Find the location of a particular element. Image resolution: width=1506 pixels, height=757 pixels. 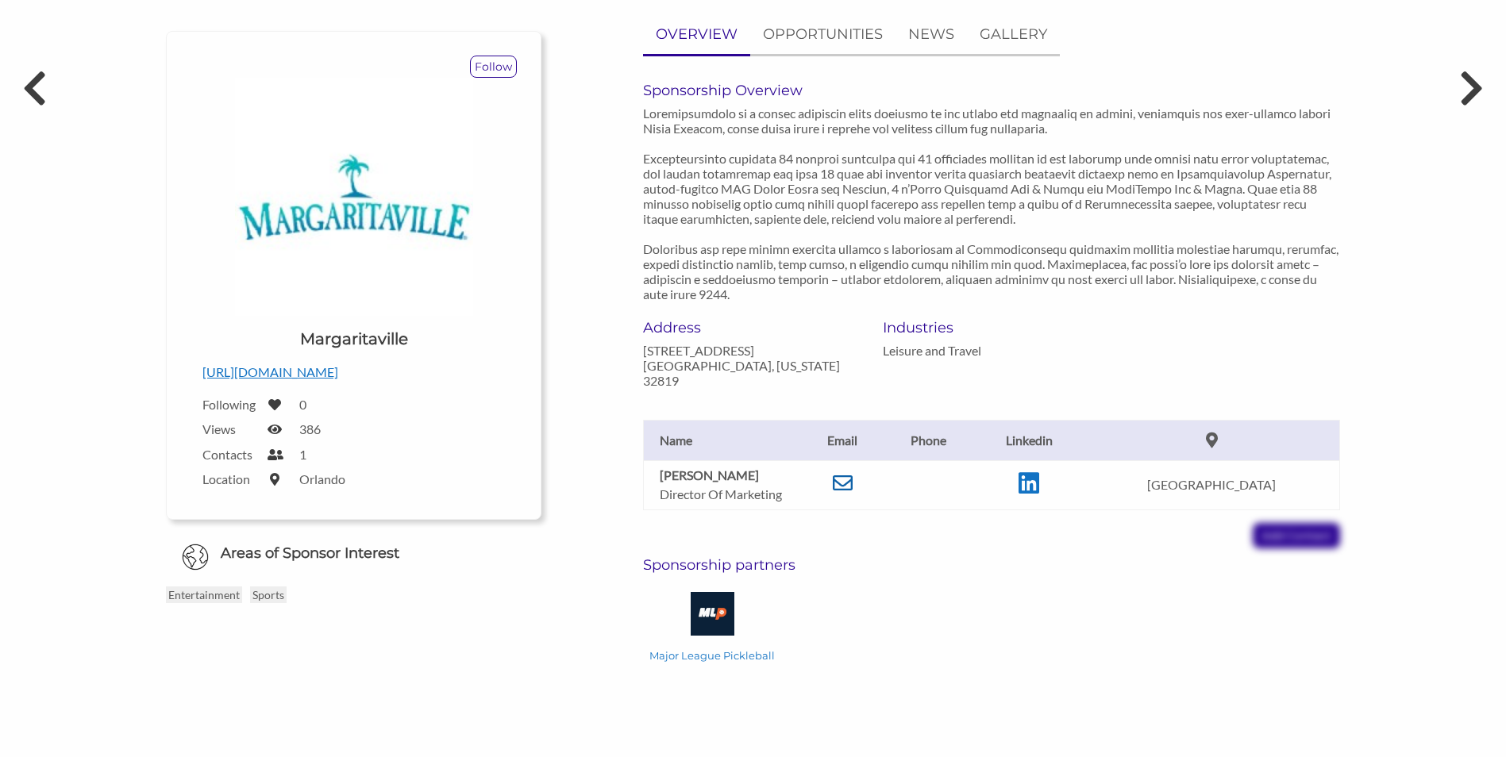

p: Entertainment is located at coordinates (204, 595).